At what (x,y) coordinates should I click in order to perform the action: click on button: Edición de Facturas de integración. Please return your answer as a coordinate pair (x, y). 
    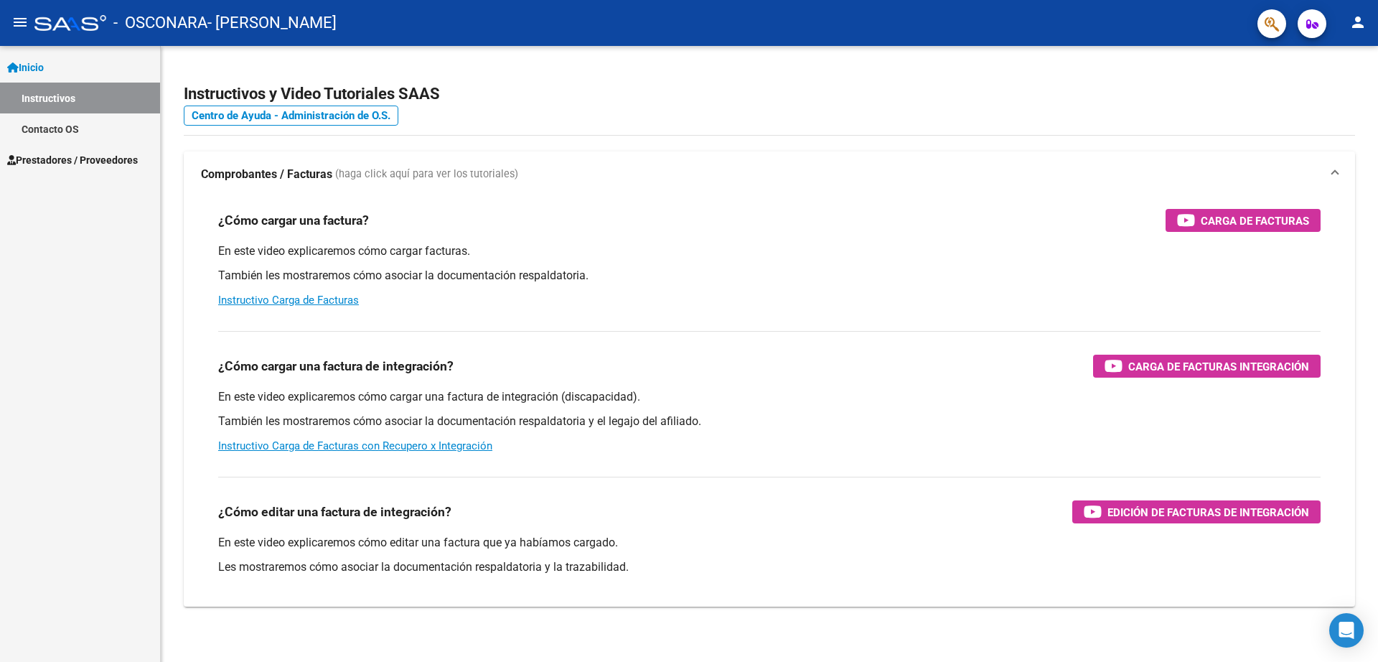
    Looking at the image, I should click on (1196, 512).